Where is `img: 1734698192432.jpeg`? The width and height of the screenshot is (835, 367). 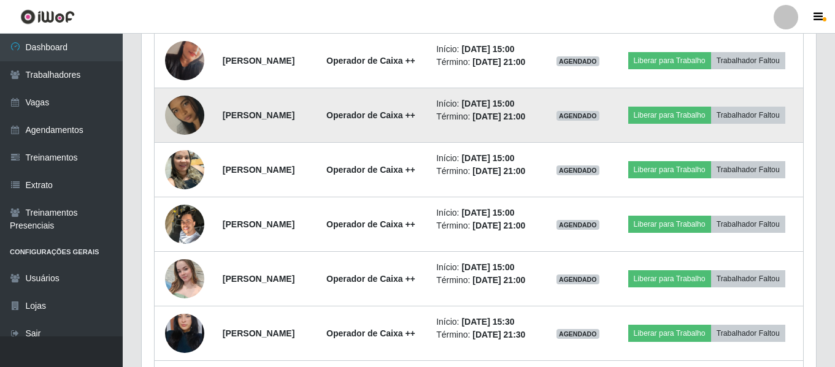 img: 1734698192432.jpeg is located at coordinates (185, 115).